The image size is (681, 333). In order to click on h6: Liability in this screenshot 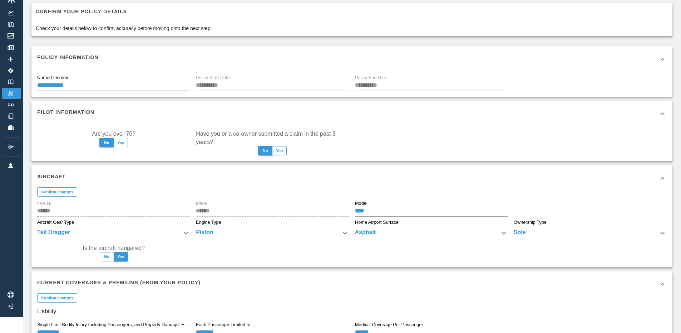, I will do `click(352, 311)`.